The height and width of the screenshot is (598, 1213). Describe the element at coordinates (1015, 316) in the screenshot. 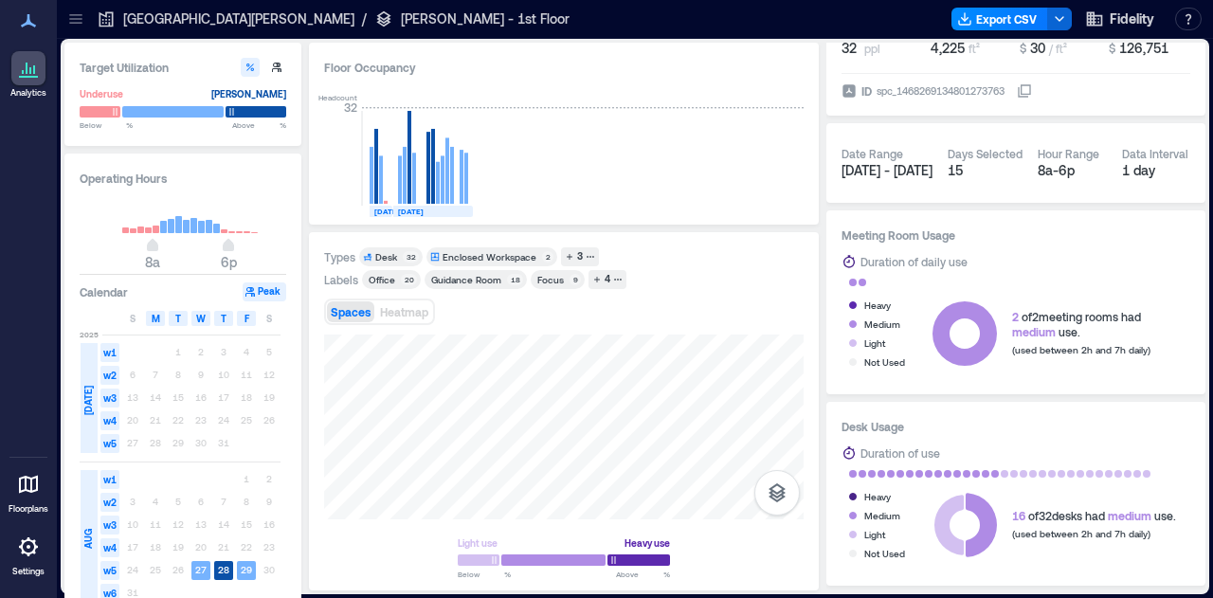

I see `span: 2` at that location.